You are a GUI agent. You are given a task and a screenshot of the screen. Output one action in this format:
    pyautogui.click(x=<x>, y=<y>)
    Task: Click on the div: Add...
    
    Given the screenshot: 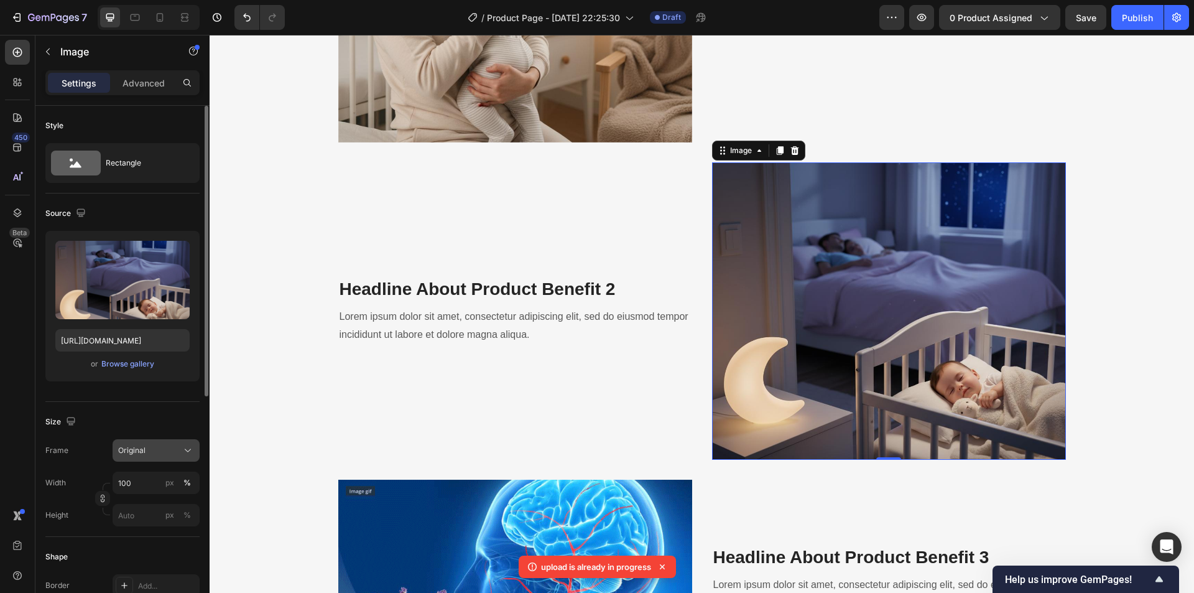 What is the action you would take?
    pyautogui.click(x=167, y=586)
    